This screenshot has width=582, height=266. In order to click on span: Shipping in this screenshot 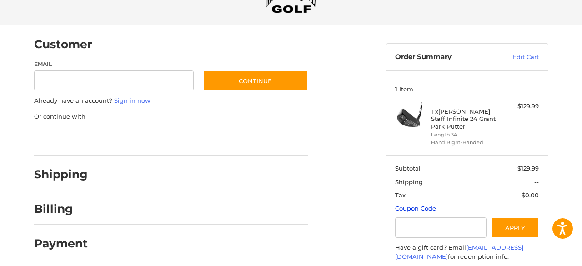, I will do `click(409, 182)`.